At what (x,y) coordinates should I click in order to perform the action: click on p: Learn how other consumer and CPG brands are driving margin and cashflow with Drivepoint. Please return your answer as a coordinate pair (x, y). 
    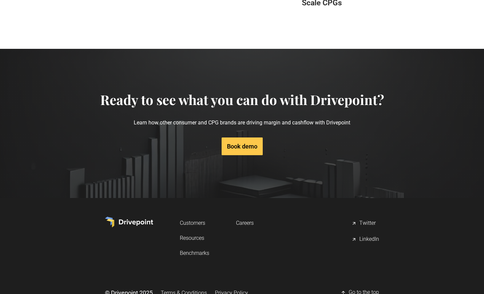
    Looking at the image, I should click on (242, 122).